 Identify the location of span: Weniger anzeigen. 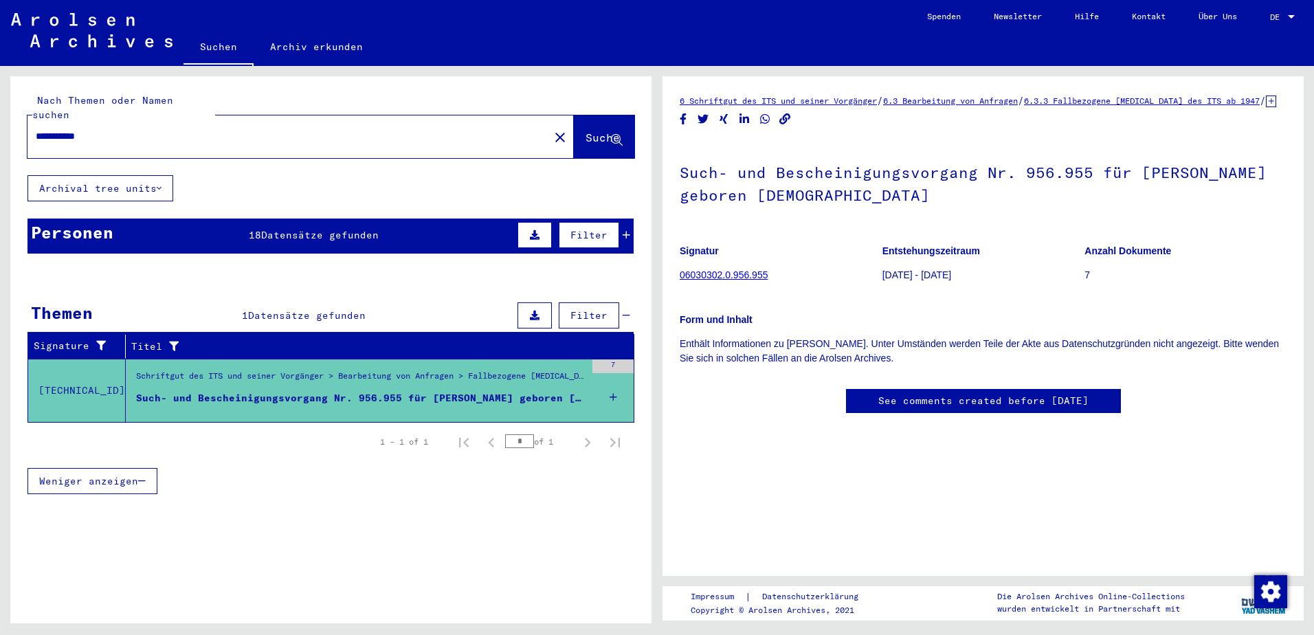
(89, 481).